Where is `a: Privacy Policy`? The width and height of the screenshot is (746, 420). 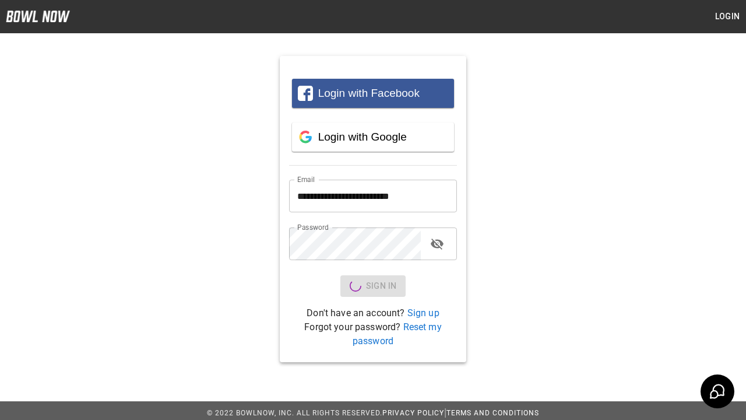
a: Privacy Policy is located at coordinates (413, 413).